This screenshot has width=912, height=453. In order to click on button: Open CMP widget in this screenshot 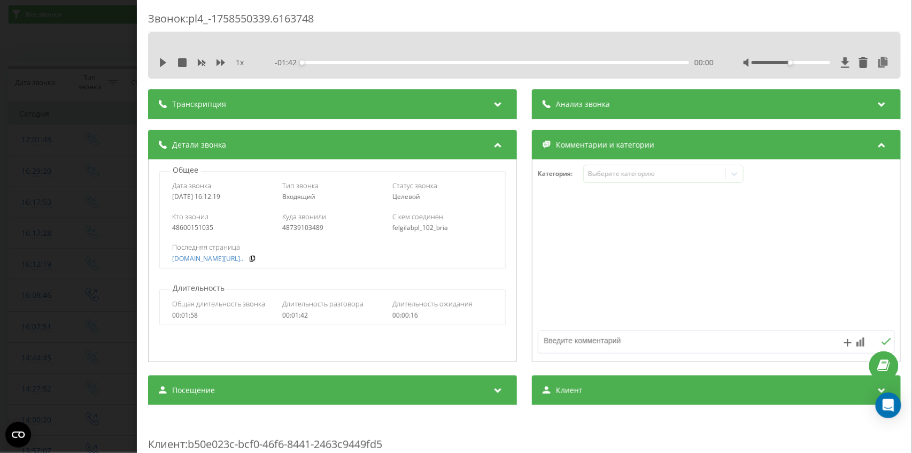, I will do `click(18, 435)`.